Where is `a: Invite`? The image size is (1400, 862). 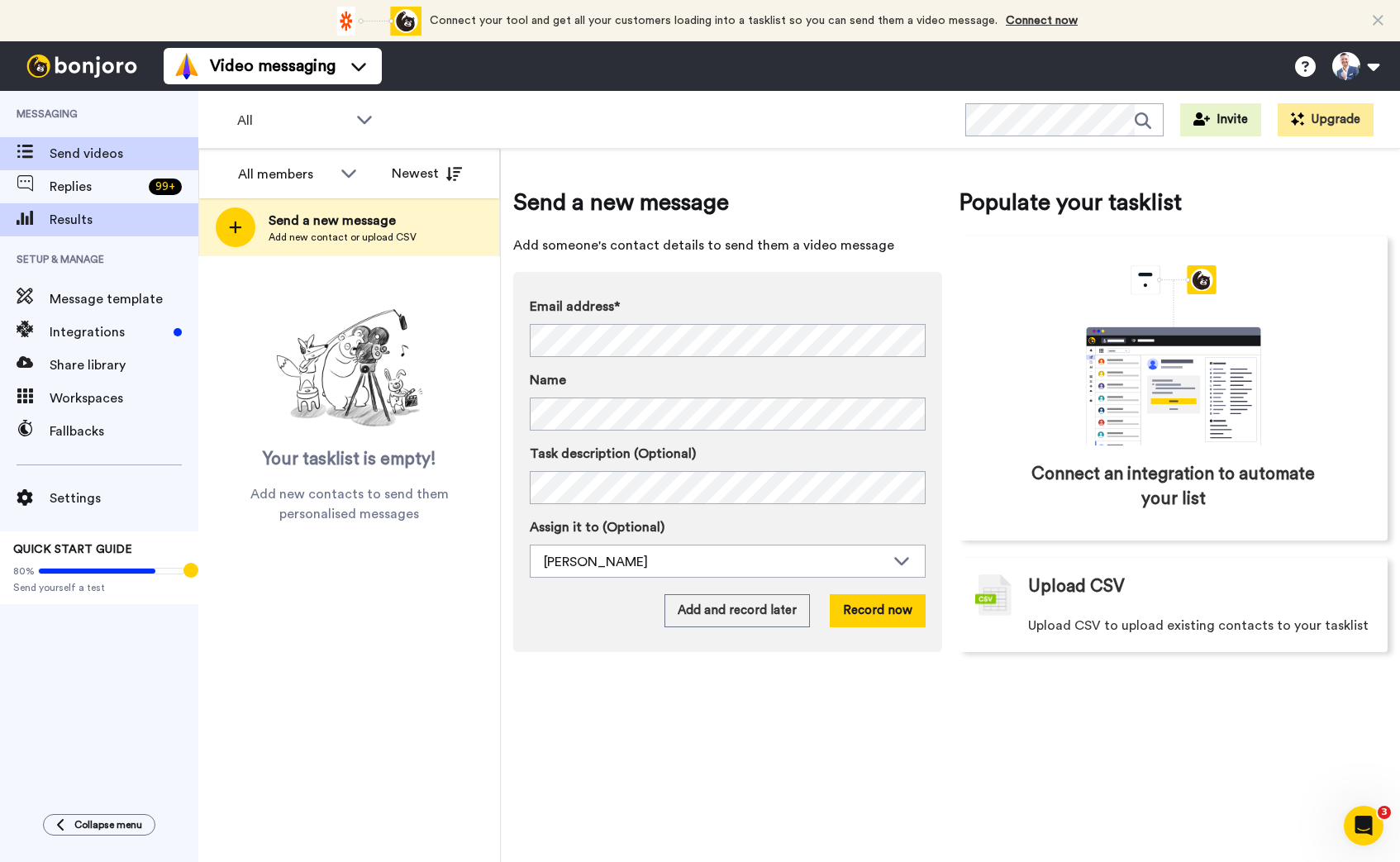
a: Invite is located at coordinates (1221, 120).